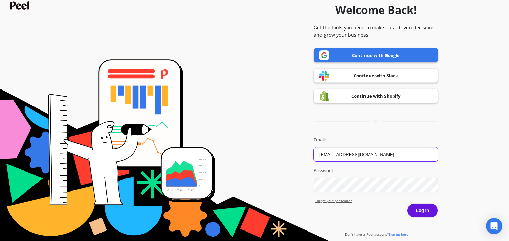 The image size is (509, 241). What do you see at coordinates (21, 5) in the screenshot?
I see `img: Peel` at bounding box center [21, 5].